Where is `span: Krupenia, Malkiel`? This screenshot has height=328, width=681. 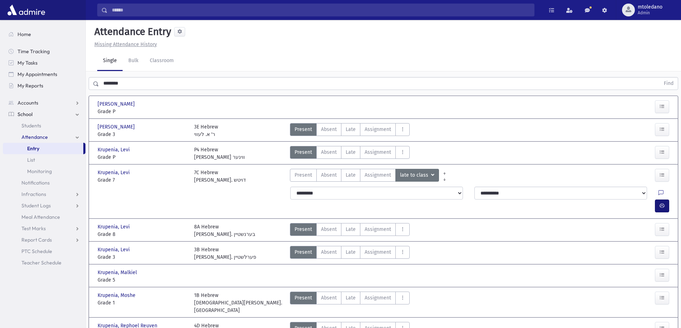 span: Krupenia, Malkiel is located at coordinates (118, 273).